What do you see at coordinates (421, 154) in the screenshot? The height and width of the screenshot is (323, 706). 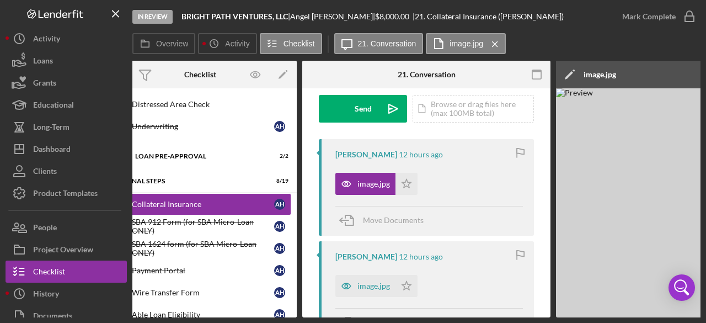 I see `time: 2025-08-25 11:18` at bounding box center [421, 154].